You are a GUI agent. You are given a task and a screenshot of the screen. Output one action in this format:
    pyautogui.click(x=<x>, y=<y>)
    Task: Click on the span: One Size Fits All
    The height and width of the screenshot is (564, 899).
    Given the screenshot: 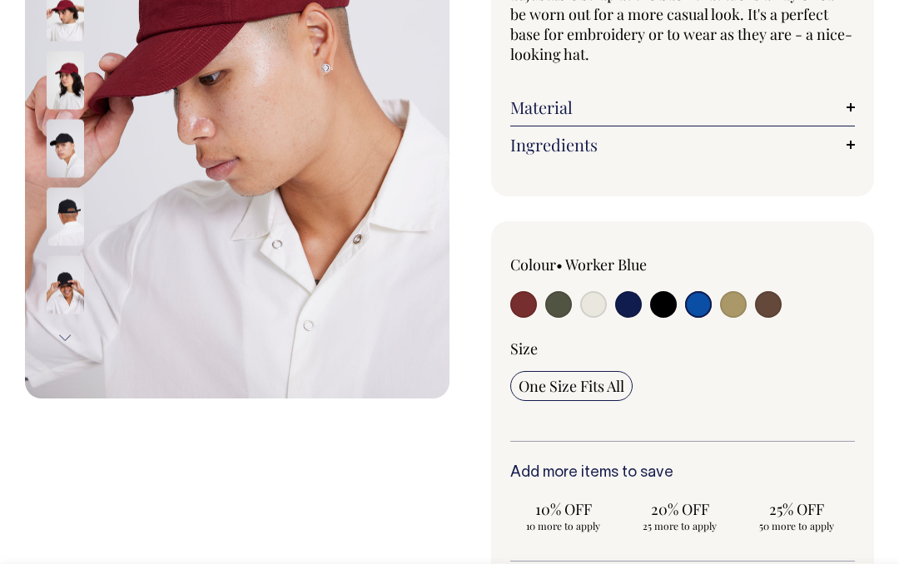 What is the action you would take?
    pyautogui.click(x=571, y=386)
    